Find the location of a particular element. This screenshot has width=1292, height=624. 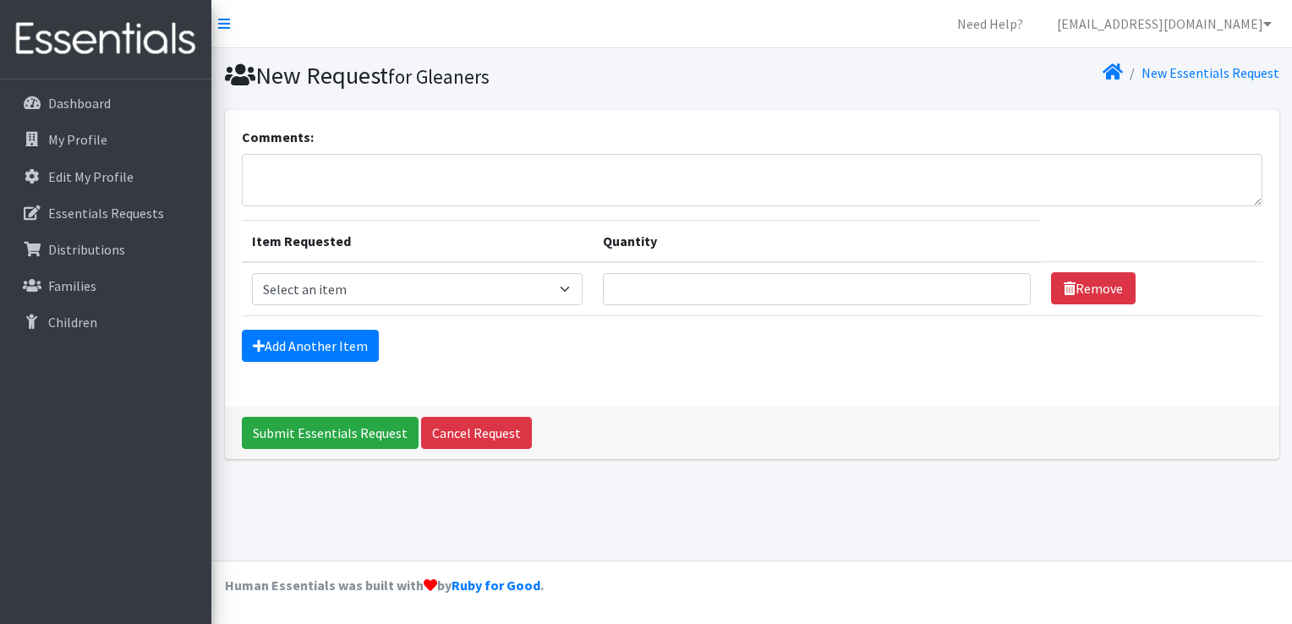

h1: New Request is located at coordinates (485, 75).